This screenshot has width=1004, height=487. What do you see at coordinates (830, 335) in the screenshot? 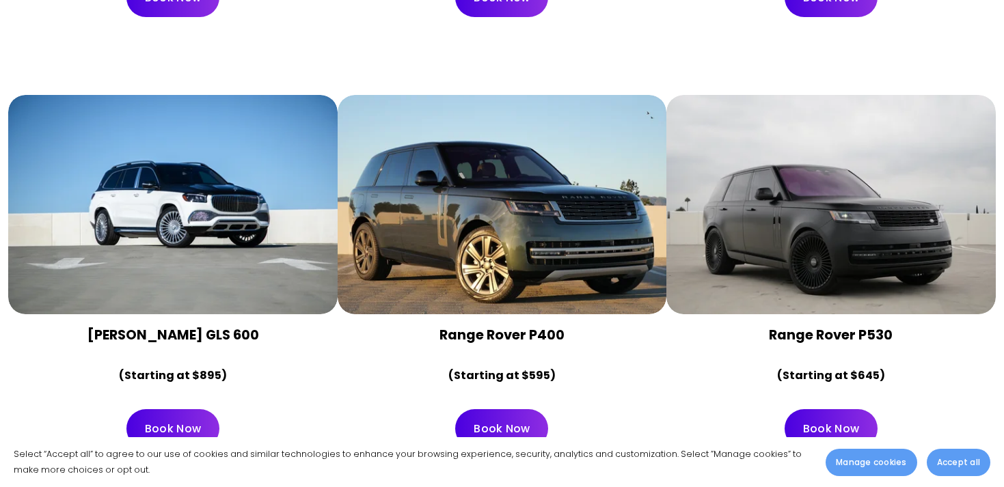
I see `strong: Range Rover P530` at bounding box center [830, 335].